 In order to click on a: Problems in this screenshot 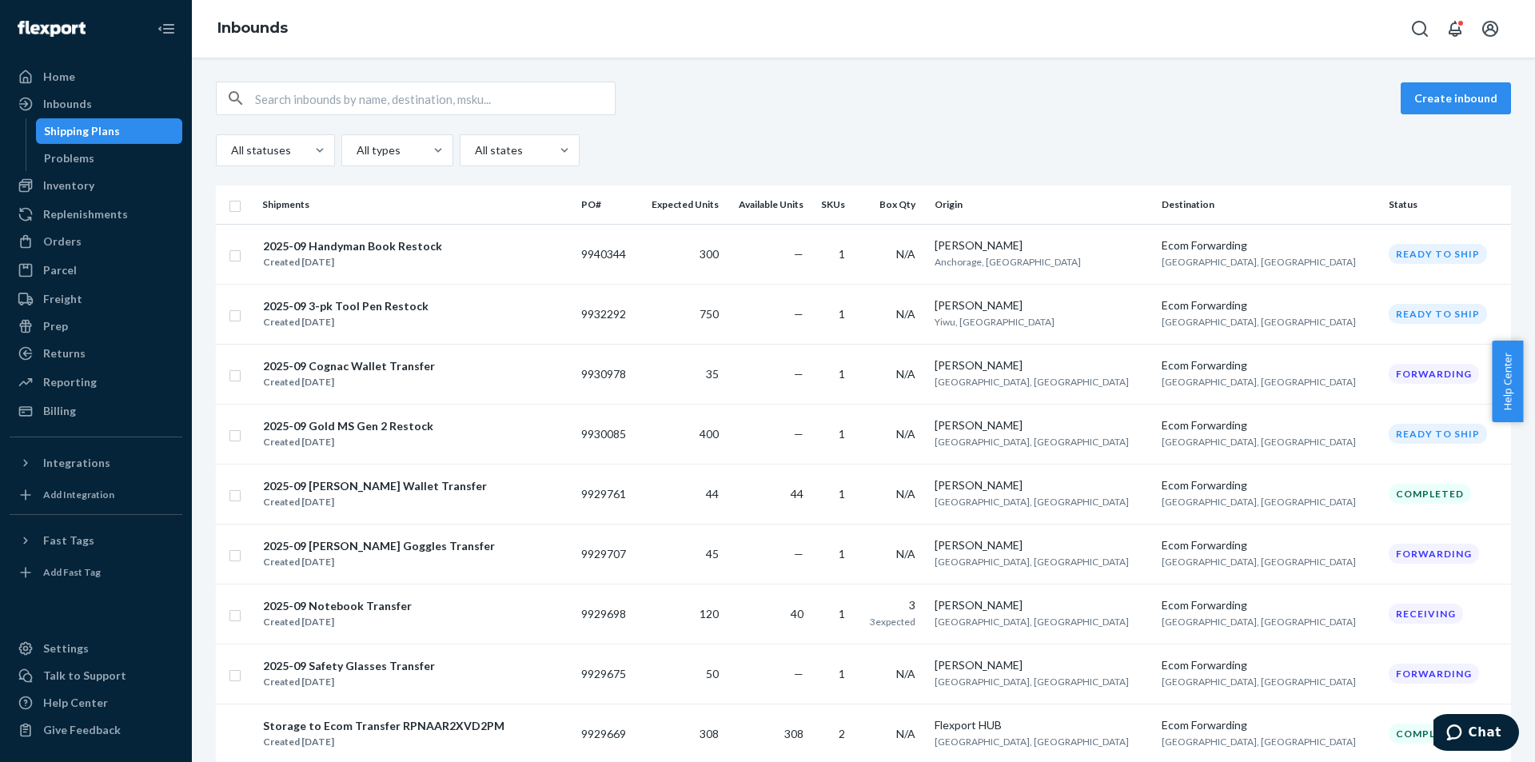, I will do `click(110, 158)`.